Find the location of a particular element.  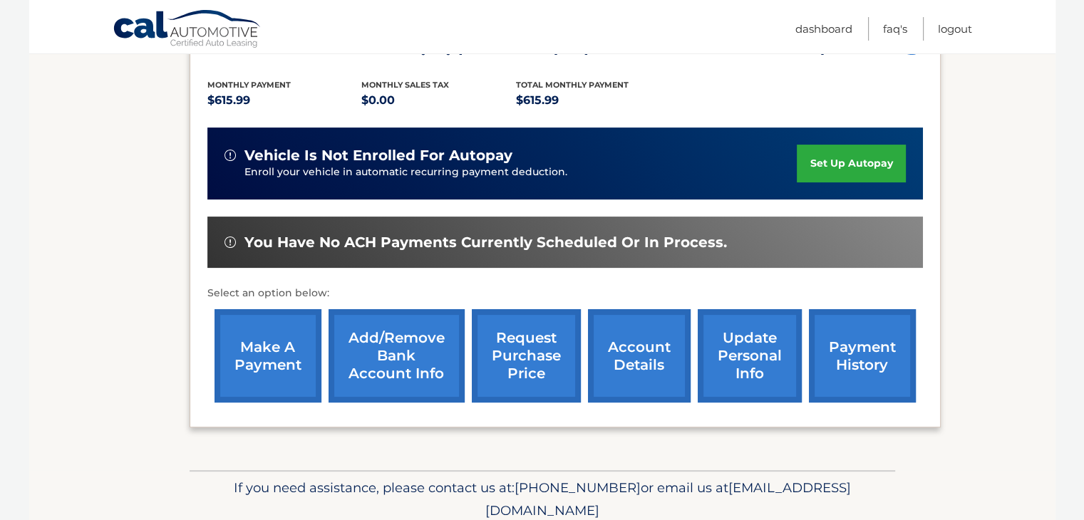

a: Logout is located at coordinates (955, 29).